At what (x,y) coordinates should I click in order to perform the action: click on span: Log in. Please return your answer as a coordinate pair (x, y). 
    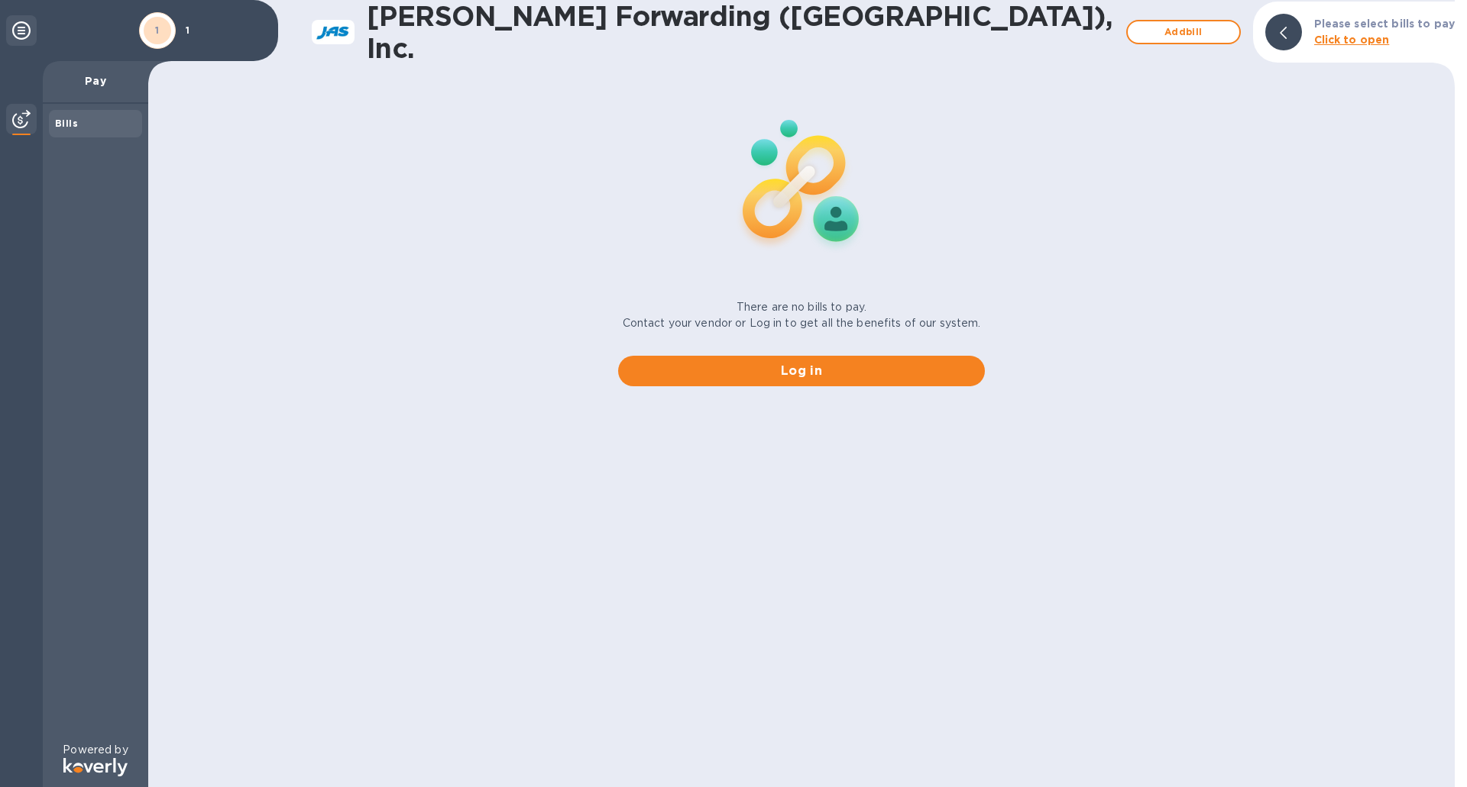
    Looking at the image, I should click on (801, 371).